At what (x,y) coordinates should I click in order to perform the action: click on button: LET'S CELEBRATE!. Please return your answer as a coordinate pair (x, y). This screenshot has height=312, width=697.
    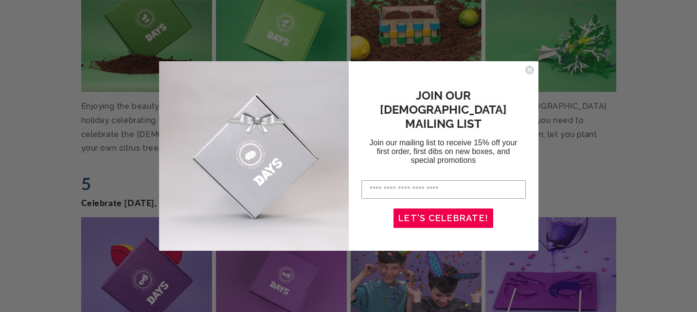
    Looking at the image, I should click on (443, 218).